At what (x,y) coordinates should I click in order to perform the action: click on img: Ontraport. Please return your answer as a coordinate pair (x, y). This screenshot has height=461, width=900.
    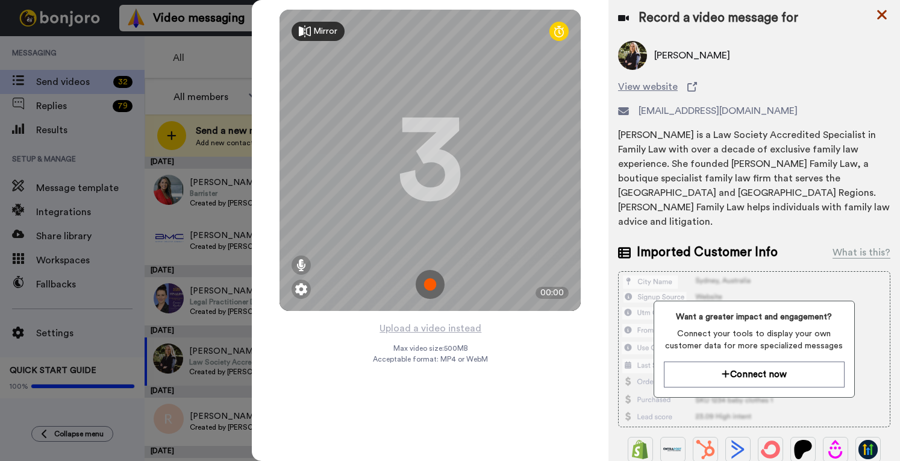
    Looking at the image, I should click on (673, 449).